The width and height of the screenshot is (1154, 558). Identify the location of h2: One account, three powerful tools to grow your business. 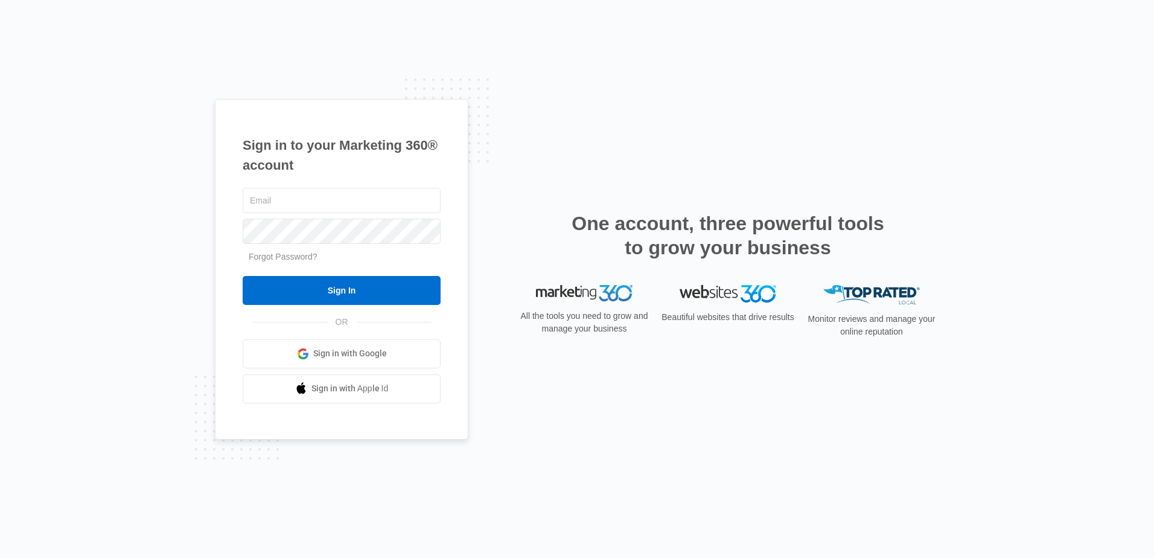
(728, 235).